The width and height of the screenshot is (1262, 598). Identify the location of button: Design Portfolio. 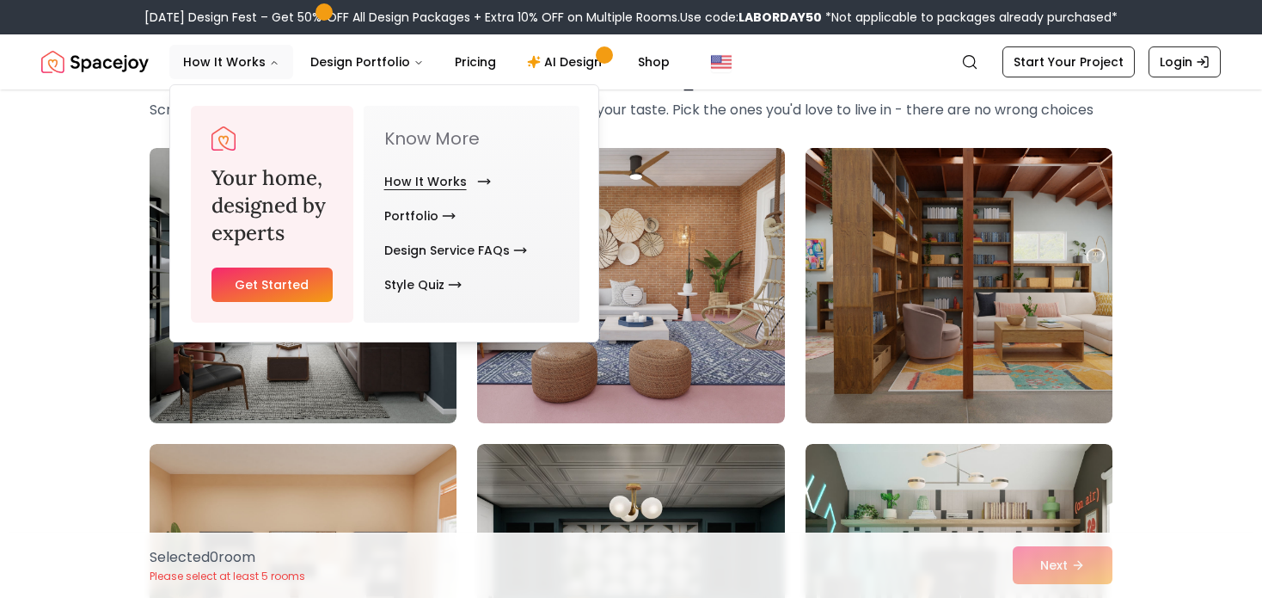
(367, 62).